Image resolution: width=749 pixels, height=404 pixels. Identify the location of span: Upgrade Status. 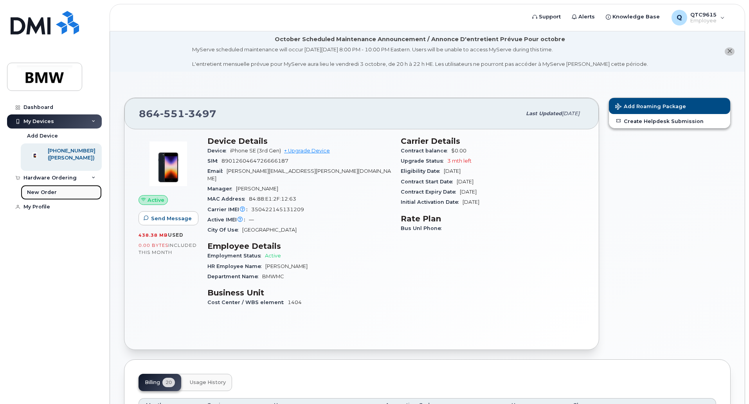
(424, 161).